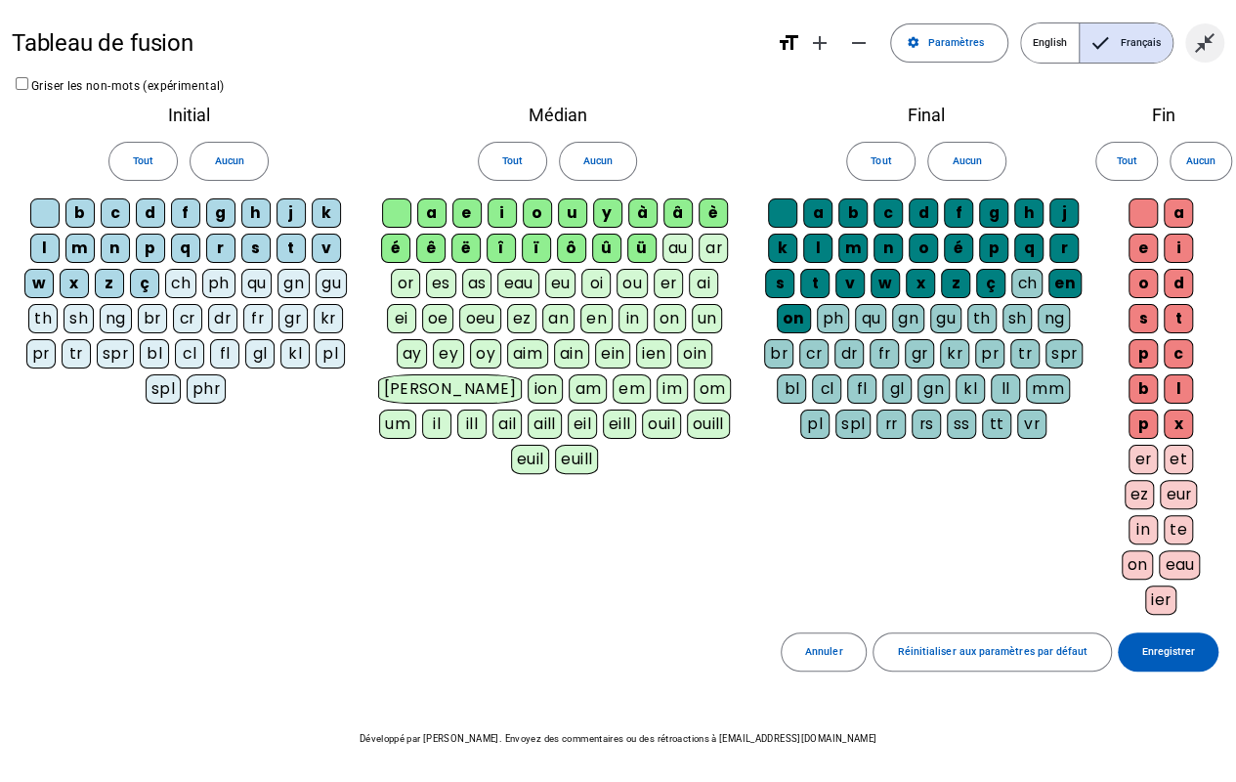 The height and width of the screenshot is (782, 1236). I want to click on div: ou, so click(632, 283).